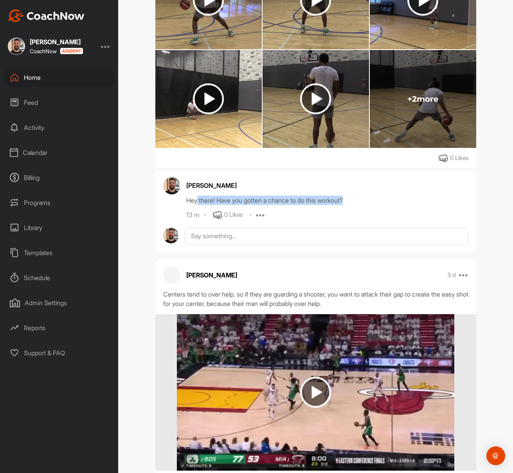 This screenshot has height=473, width=513. Describe the element at coordinates (59, 278) in the screenshot. I see `div: Schedule` at that location.